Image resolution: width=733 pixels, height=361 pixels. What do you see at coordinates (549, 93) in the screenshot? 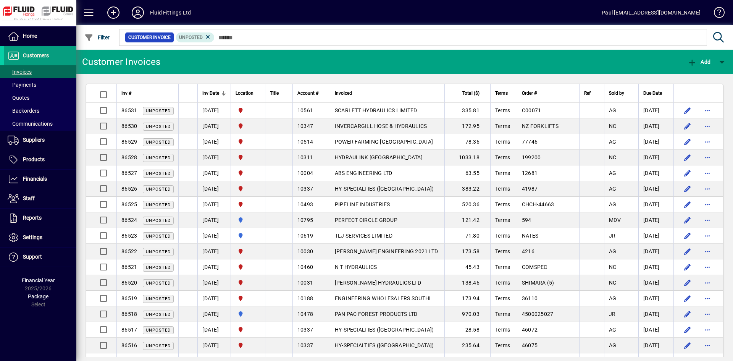
I see `div: Order #` at bounding box center [549, 93].